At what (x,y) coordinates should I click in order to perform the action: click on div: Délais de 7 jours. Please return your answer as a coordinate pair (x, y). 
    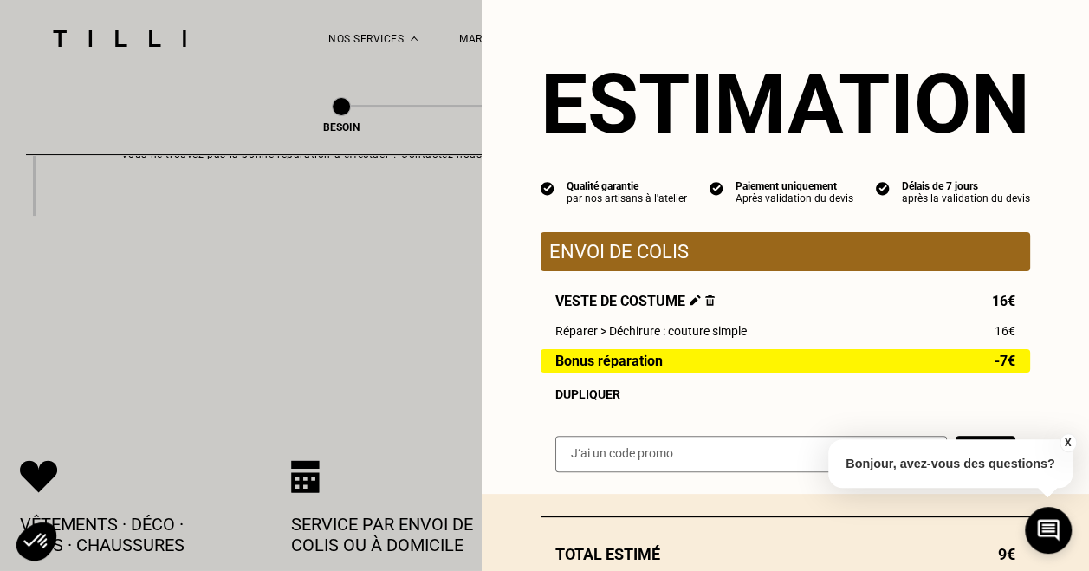
    Looking at the image, I should click on (966, 186).